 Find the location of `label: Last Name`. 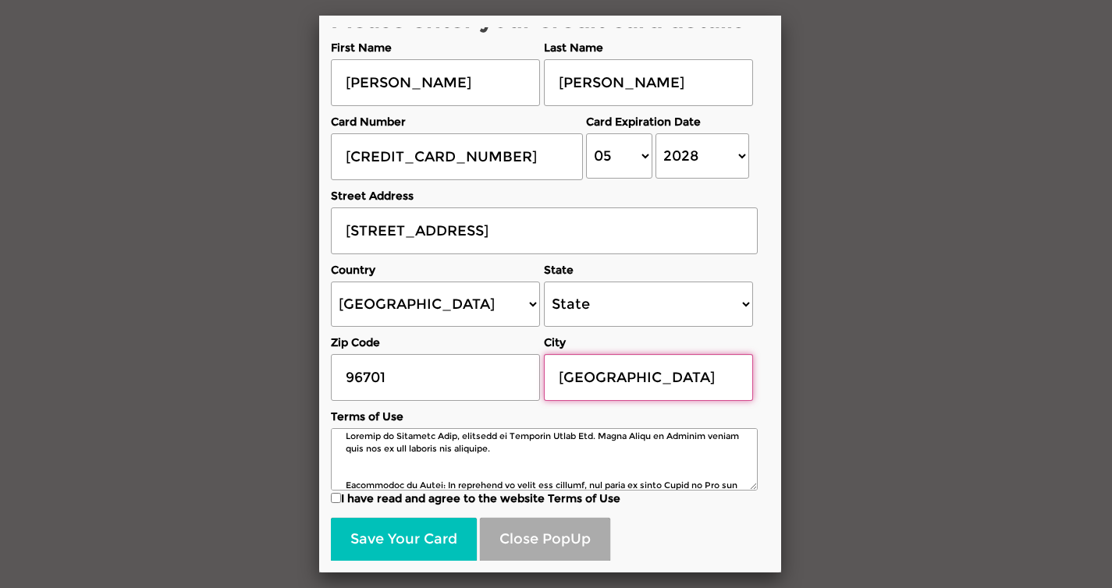

label: Last Name is located at coordinates (648, 48).